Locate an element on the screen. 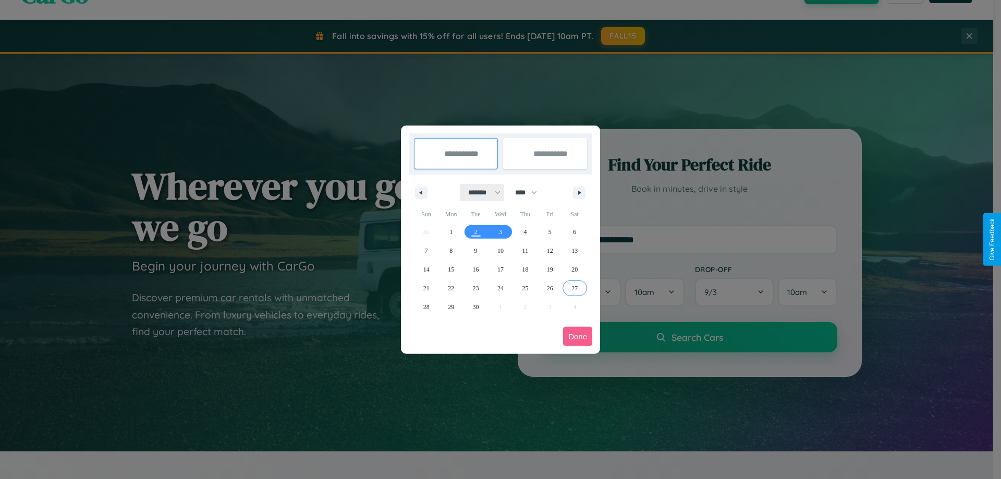 The height and width of the screenshot is (479, 1001). span: 14 is located at coordinates (426, 269).